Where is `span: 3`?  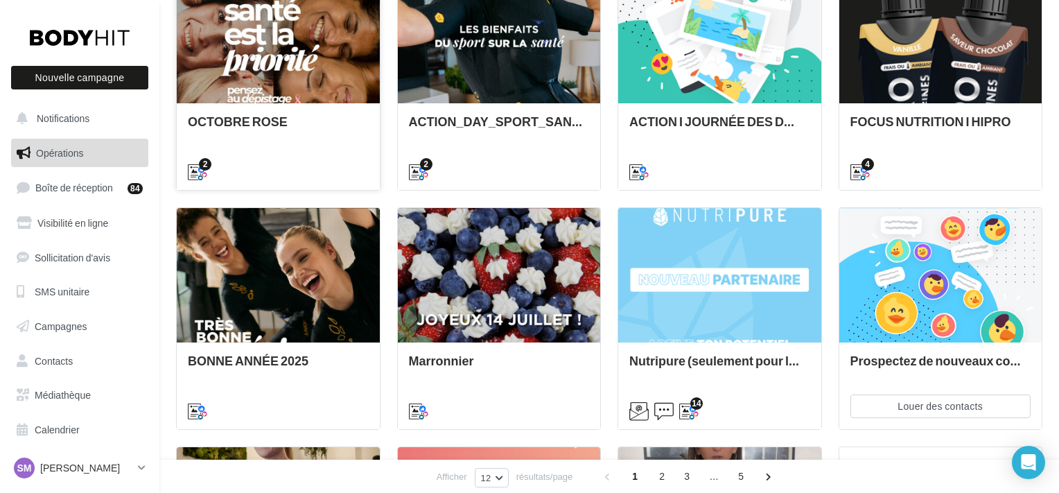 span: 3 is located at coordinates (687, 476).